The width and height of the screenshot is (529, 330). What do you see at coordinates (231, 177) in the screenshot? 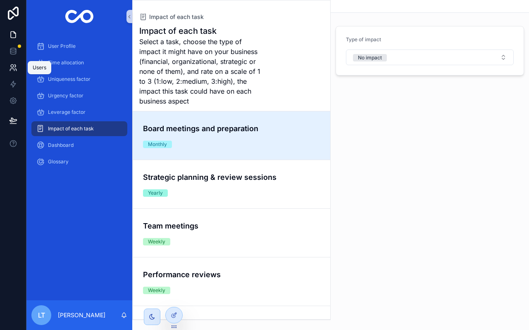
I see `h4: Strategic planning & review sessions` at bounding box center [231, 177].